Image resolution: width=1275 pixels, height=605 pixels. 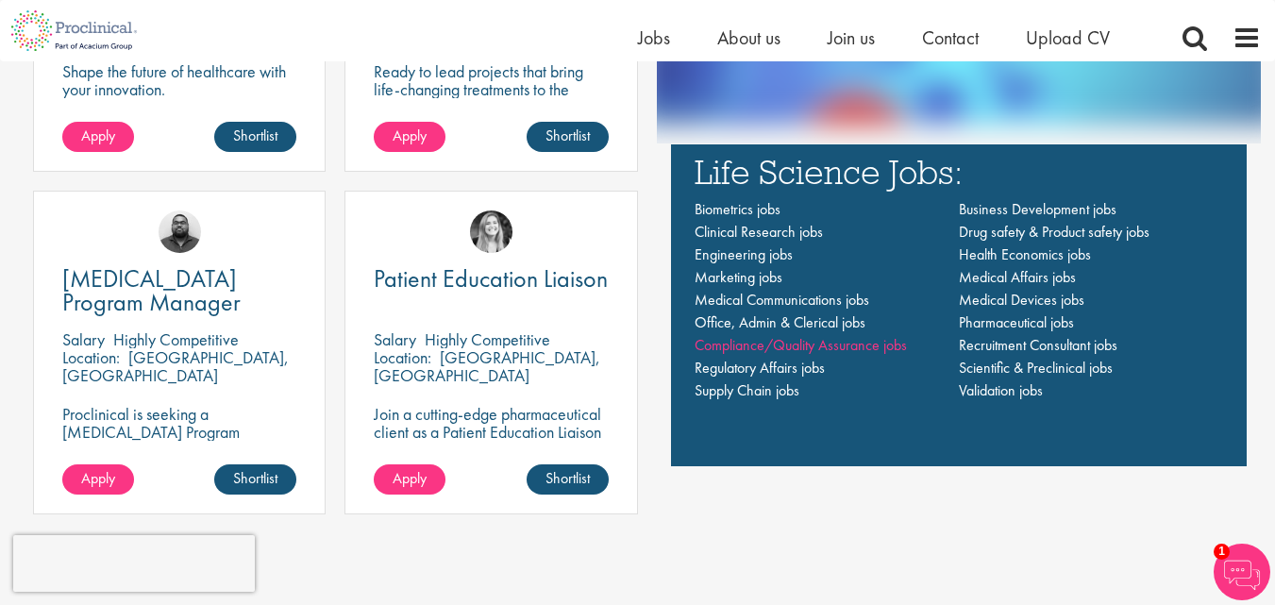 I want to click on span: Medical Devices jobs, so click(x=1021, y=299).